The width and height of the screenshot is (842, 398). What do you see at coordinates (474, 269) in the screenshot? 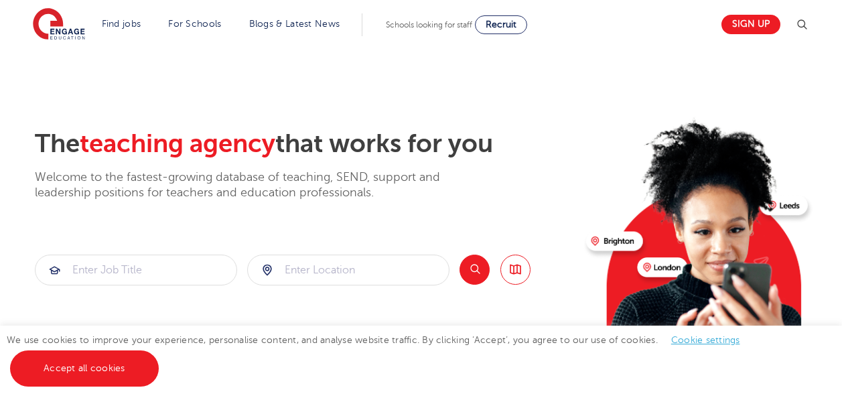
I see `button: Search` at bounding box center [474, 269].